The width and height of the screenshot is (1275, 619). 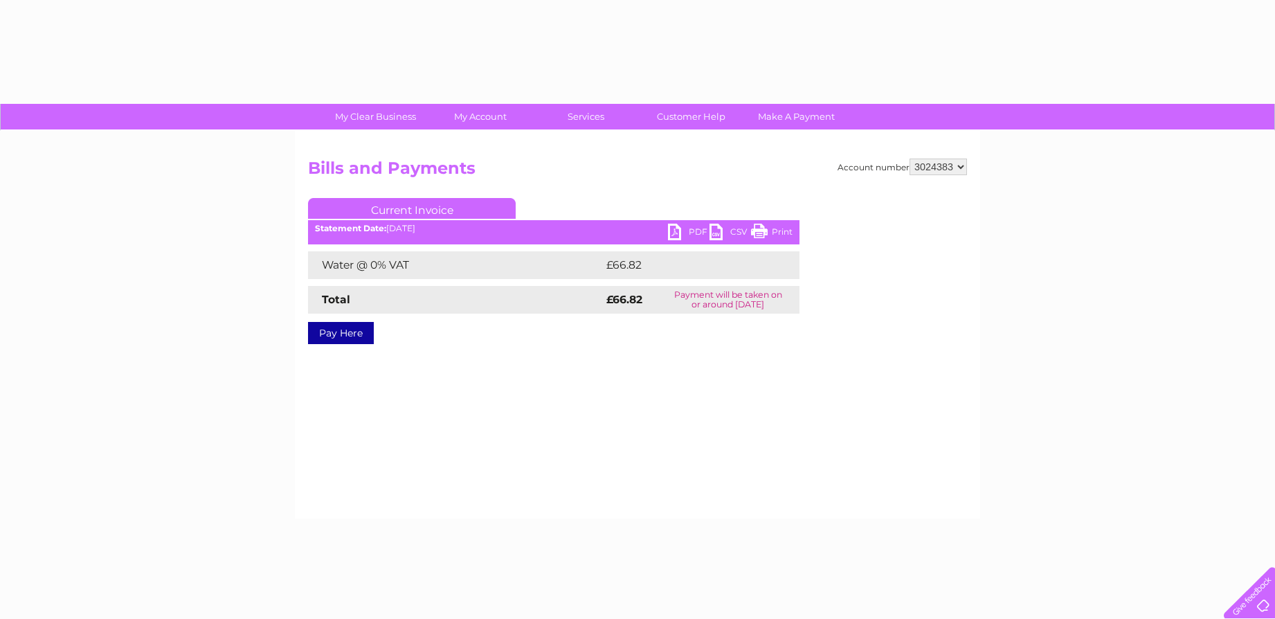 I want to click on a: Pay Here, so click(x=340, y=333).